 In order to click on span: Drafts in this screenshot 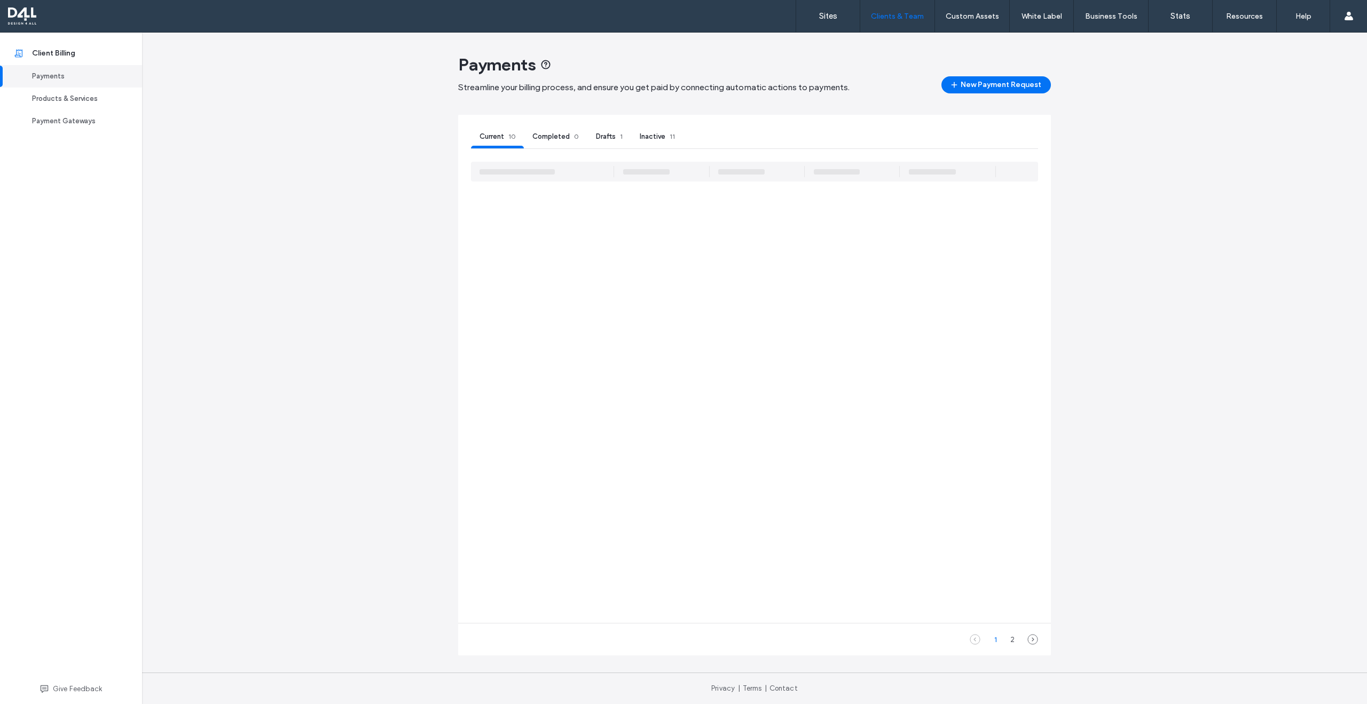, I will do `click(606, 136)`.